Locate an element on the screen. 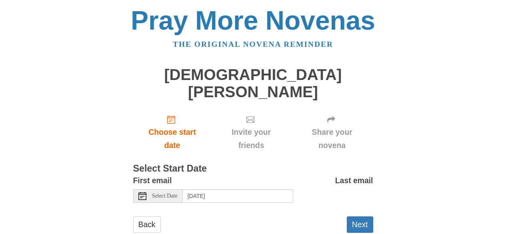 This screenshot has width=506, height=234. span: Select Date is located at coordinates (165, 196).